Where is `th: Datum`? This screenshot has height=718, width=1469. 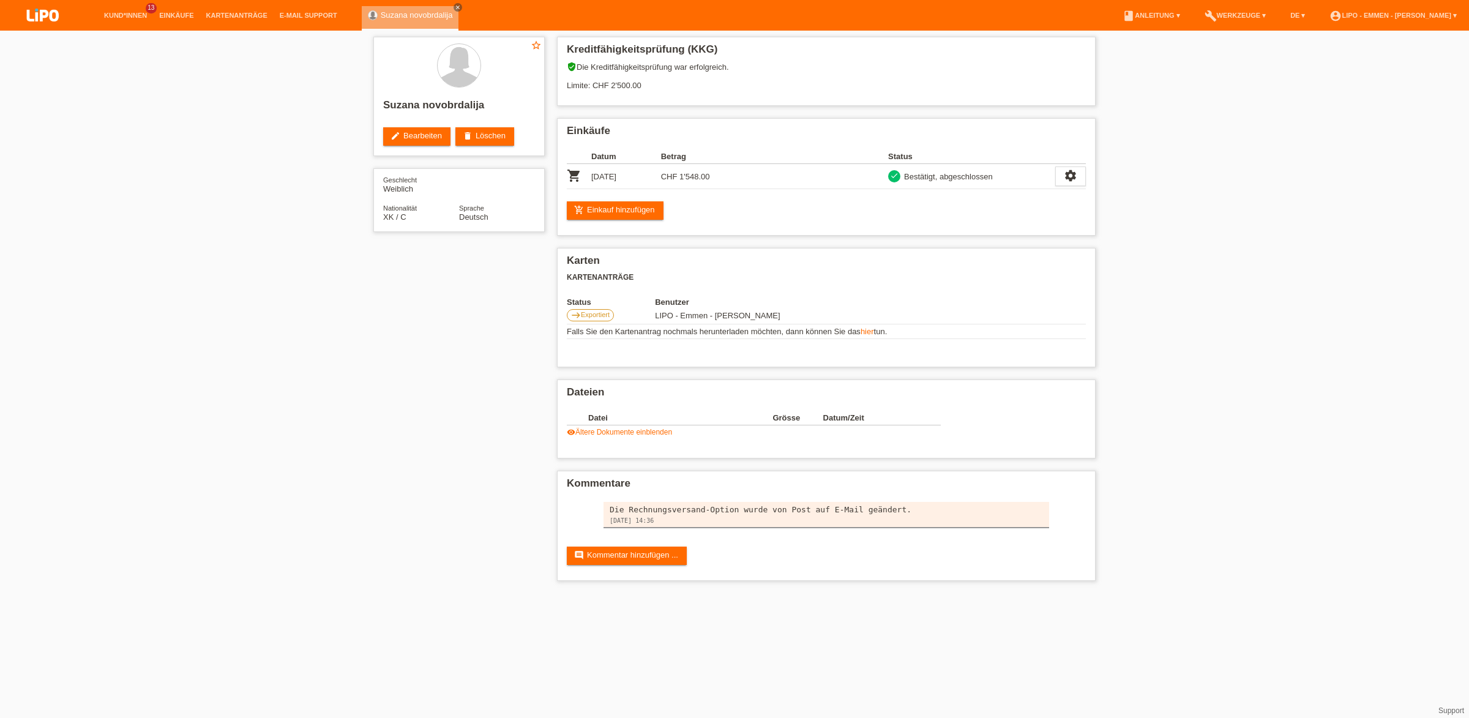 th: Datum is located at coordinates (626, 157).